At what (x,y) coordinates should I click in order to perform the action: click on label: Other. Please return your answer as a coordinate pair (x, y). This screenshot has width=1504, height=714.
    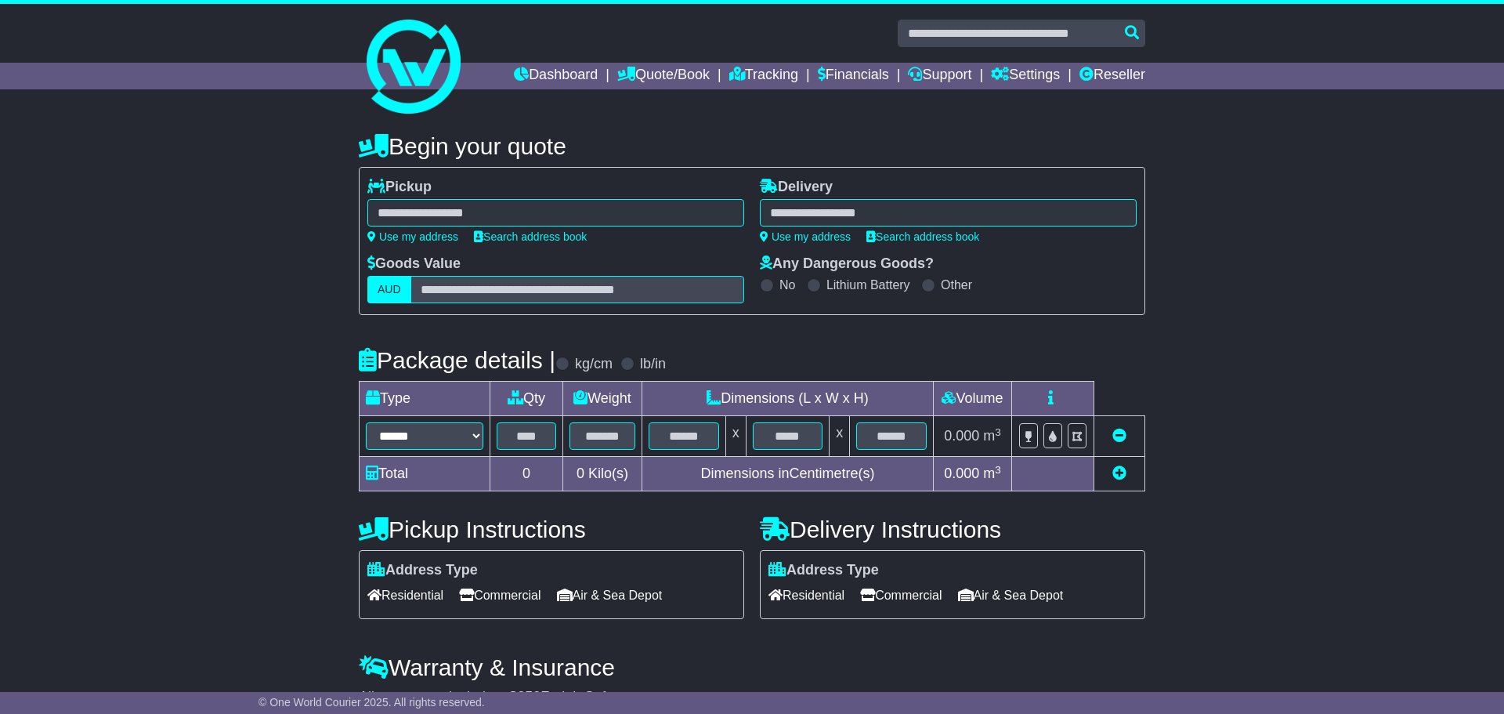
    Looking at the image, I should click on (957, 284).